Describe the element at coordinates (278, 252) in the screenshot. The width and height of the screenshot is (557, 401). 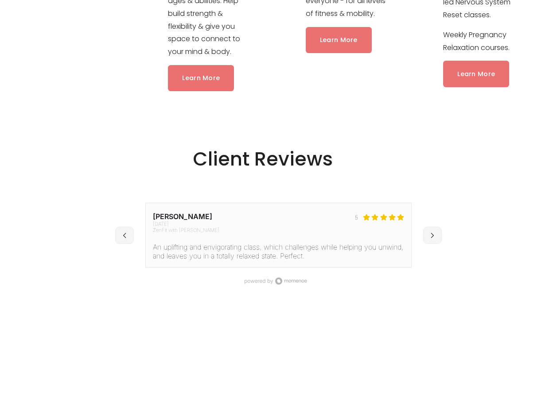
I see `span: An uplifting and envigorating class, which challenges while helping you unwind, and leaves you in...` at that location.